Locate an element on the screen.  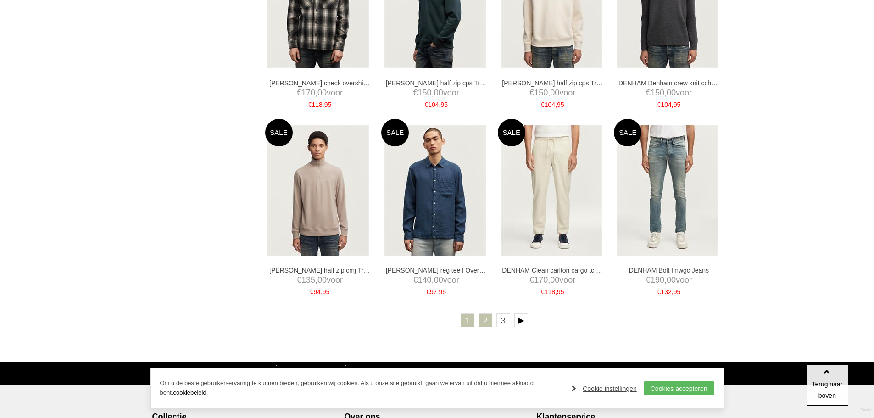
span: 140 is located at coordinates (425, 280).